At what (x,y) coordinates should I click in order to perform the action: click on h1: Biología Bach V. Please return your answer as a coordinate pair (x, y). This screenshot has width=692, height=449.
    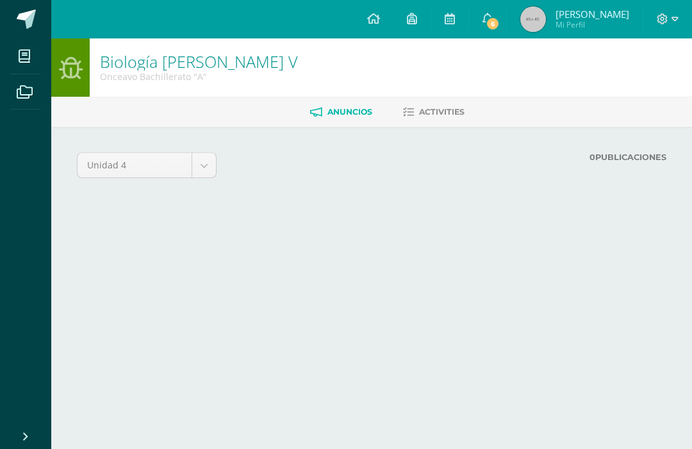
    Looking at the image, I should click on (199, 61).